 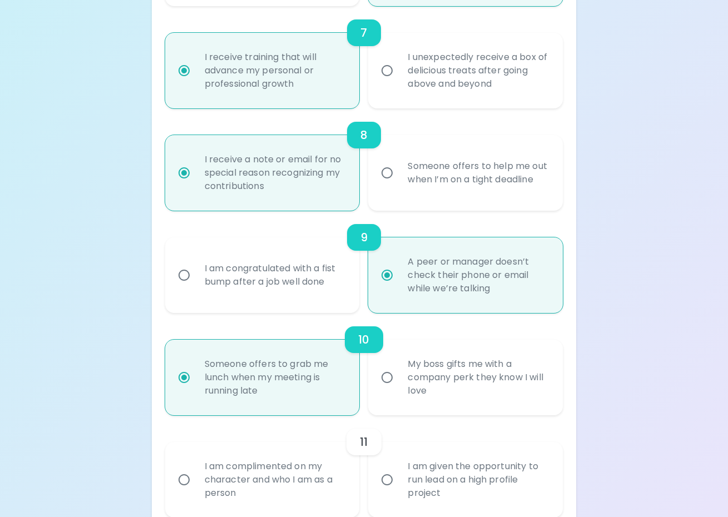 I want to click on div: I unexpectedly receive a box of delicious treats after going above and beyond, so click(x=478, y=71).